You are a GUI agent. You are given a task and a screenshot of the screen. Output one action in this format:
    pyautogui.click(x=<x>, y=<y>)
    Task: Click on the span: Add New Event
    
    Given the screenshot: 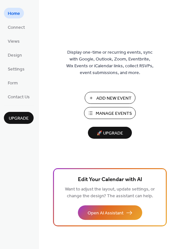 What is the action you would take?
    pyautogui.click(x=114, y=98)
    